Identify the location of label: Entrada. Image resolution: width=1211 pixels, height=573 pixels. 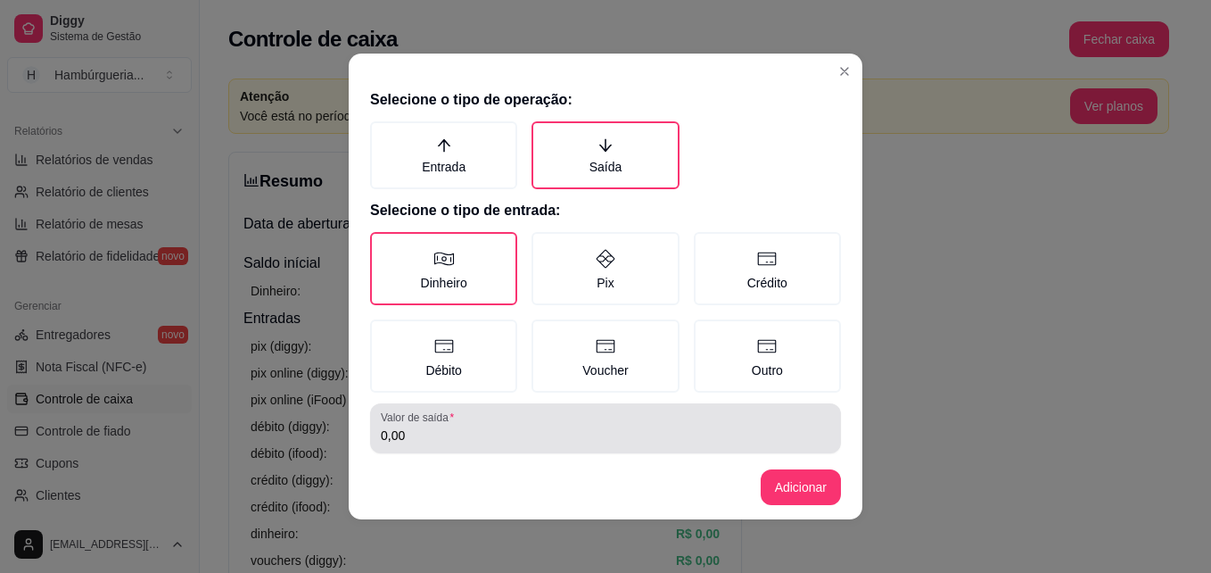
(443, 155).